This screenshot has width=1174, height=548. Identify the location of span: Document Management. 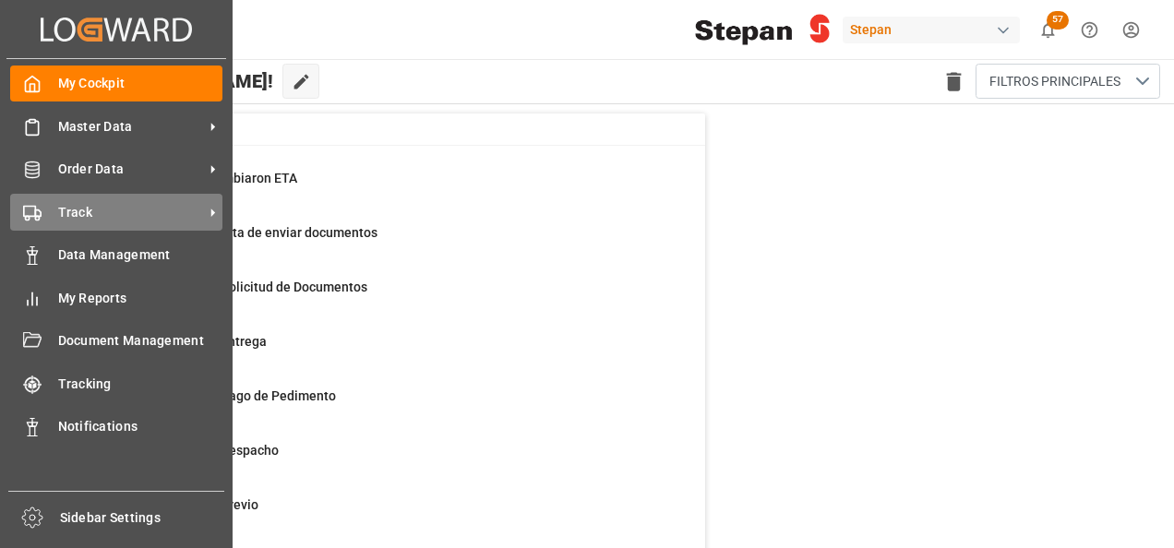
(140, 341).